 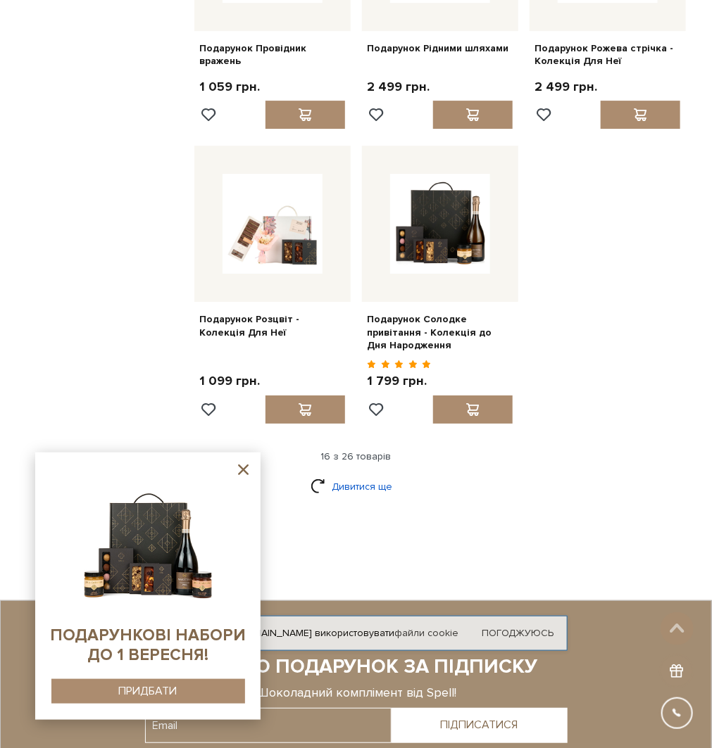 What do you see at coordinates (399, 381) in the screenshot?
I see `p: 1 799 грн.` at bounding box center [399, 381].